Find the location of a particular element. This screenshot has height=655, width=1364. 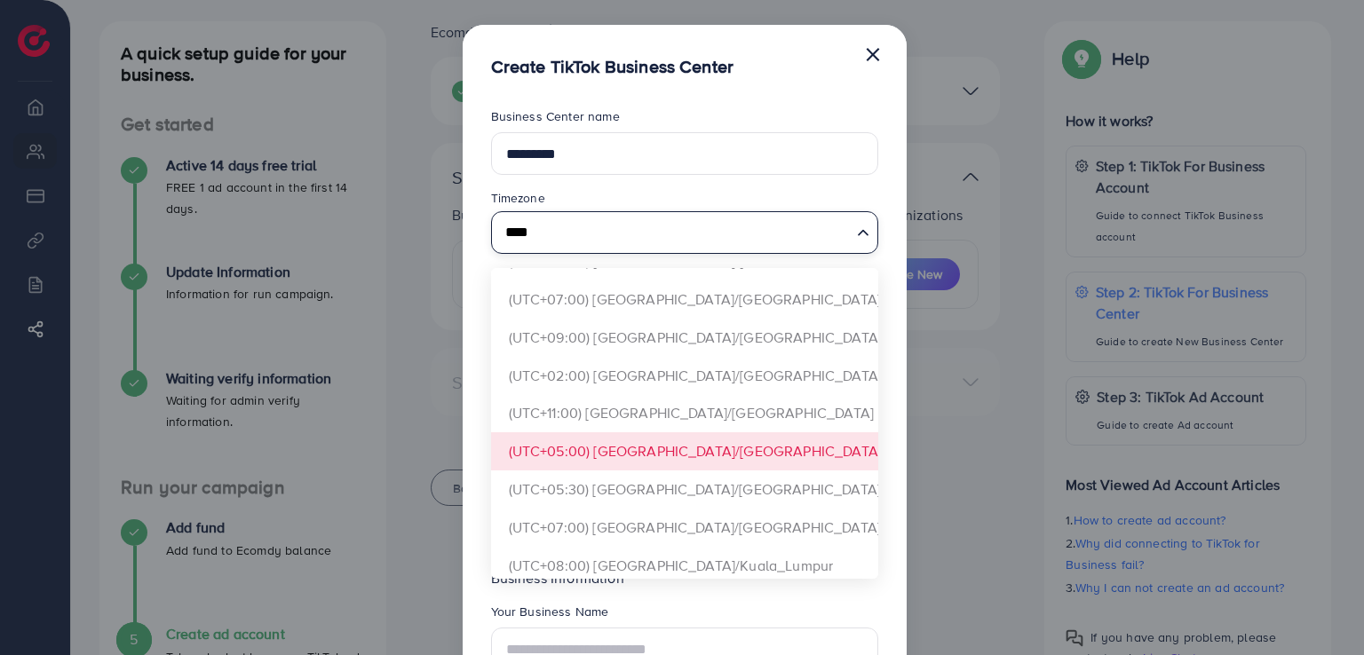

button: Close is located at coordinates (873, 53).